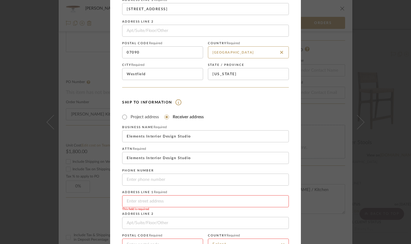 The image size is (411, 244). What do you see at coordinates (206, 192) in the screenshot?
I see `label: Address Line 1` at bounding box center [206, 192].